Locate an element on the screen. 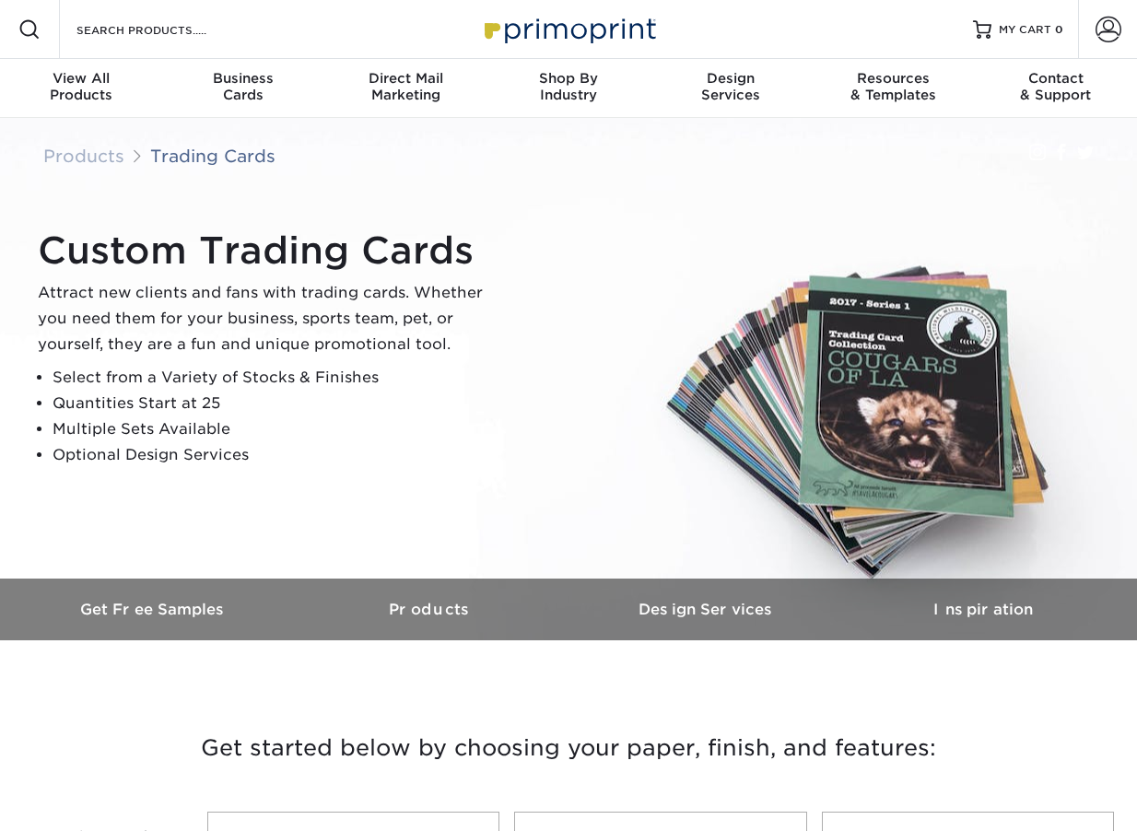 The image size is (1137, 831). a: Shop ByIndustry is located at coordinates (569, 88).